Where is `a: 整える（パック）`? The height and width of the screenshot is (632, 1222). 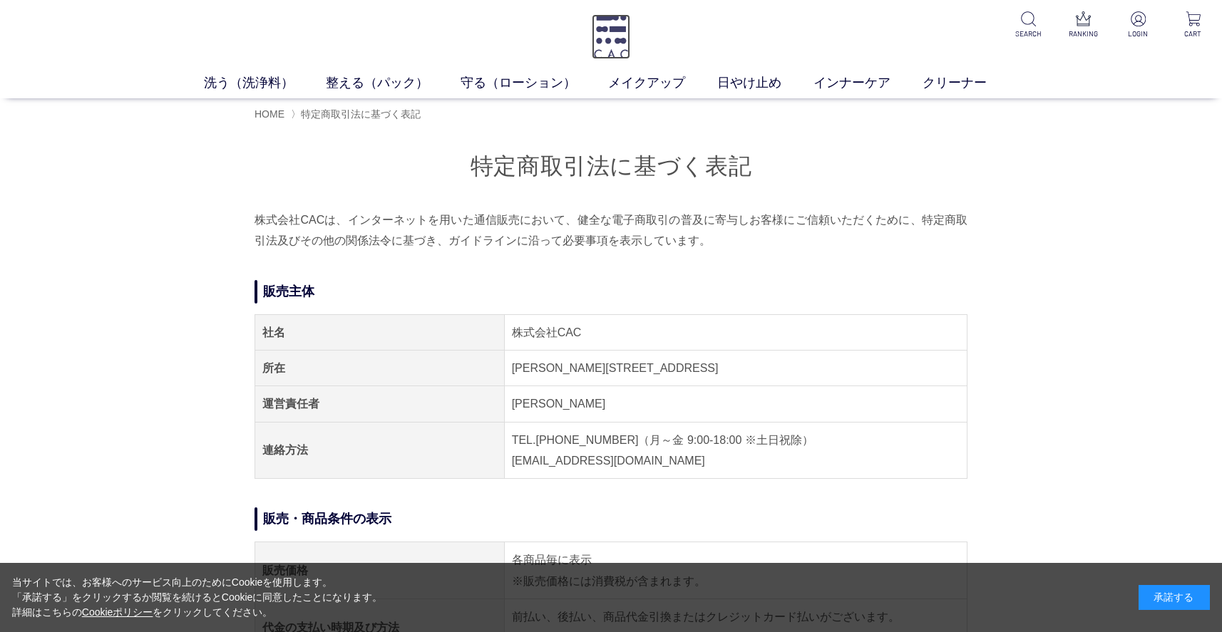
a: 整える（パック） is located at coordinates (393, 83).